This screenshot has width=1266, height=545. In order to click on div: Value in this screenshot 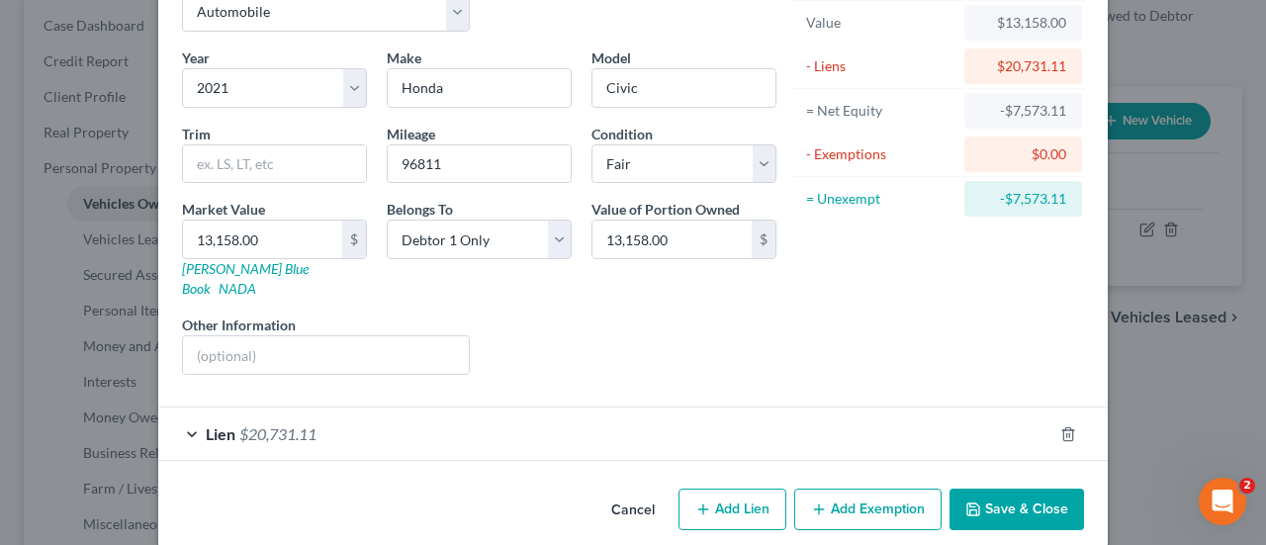, I will do `click(880, 23)`.